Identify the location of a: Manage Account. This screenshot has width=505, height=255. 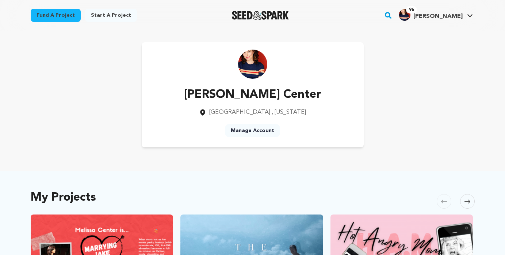
(252, 131).